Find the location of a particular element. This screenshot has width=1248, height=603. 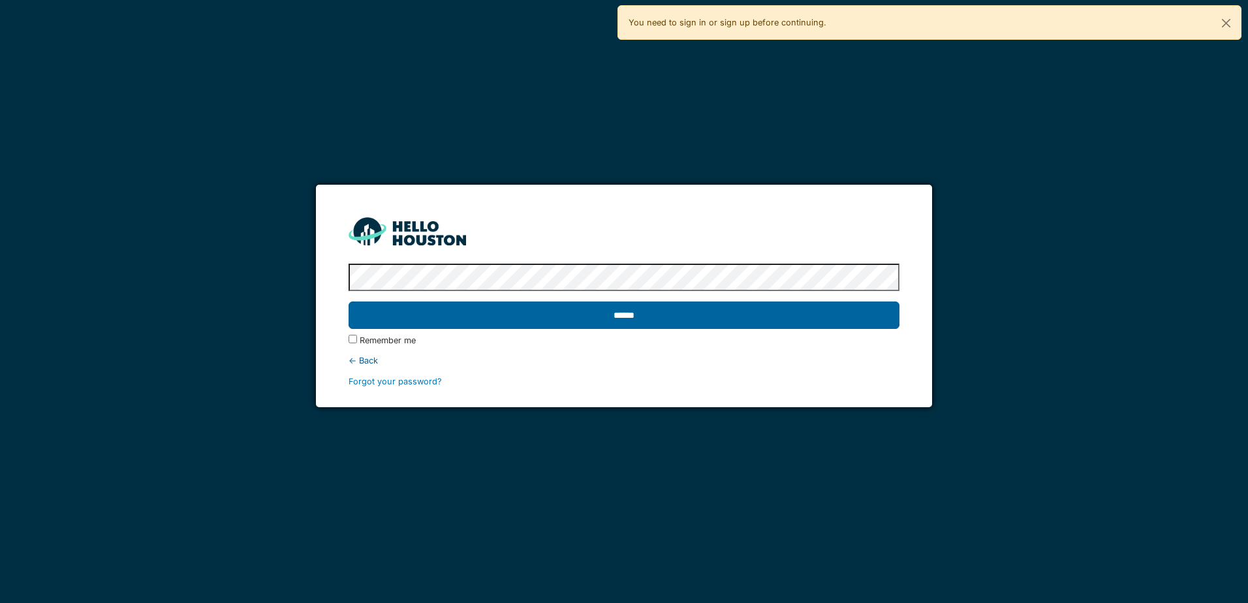

button: Close is located at coordinates (1226, 23).